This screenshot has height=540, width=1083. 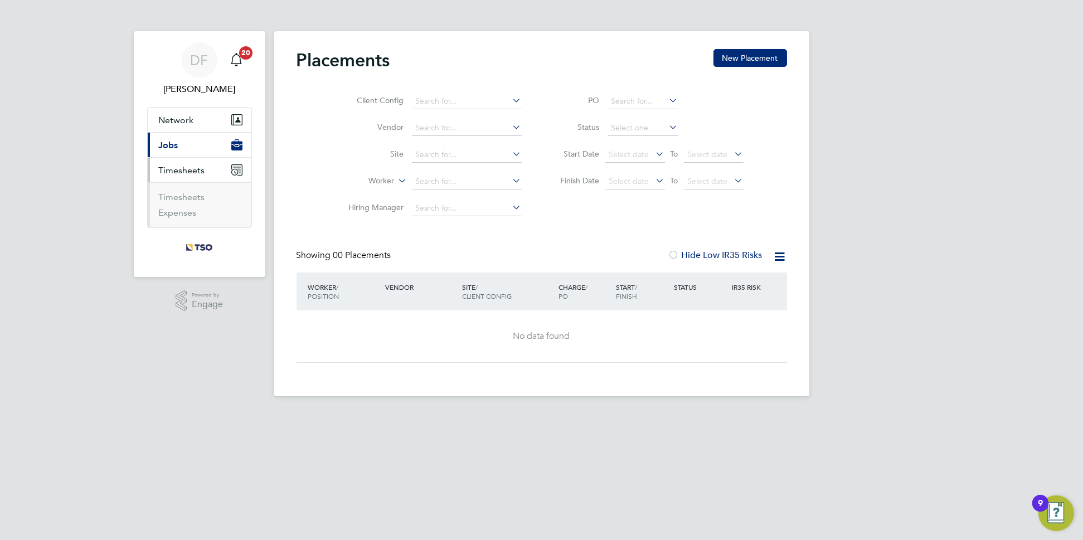 What do you see at coordinates (1040, 510) in the screenshot?
I see `div: 9` at bounding box center [1040, 510].